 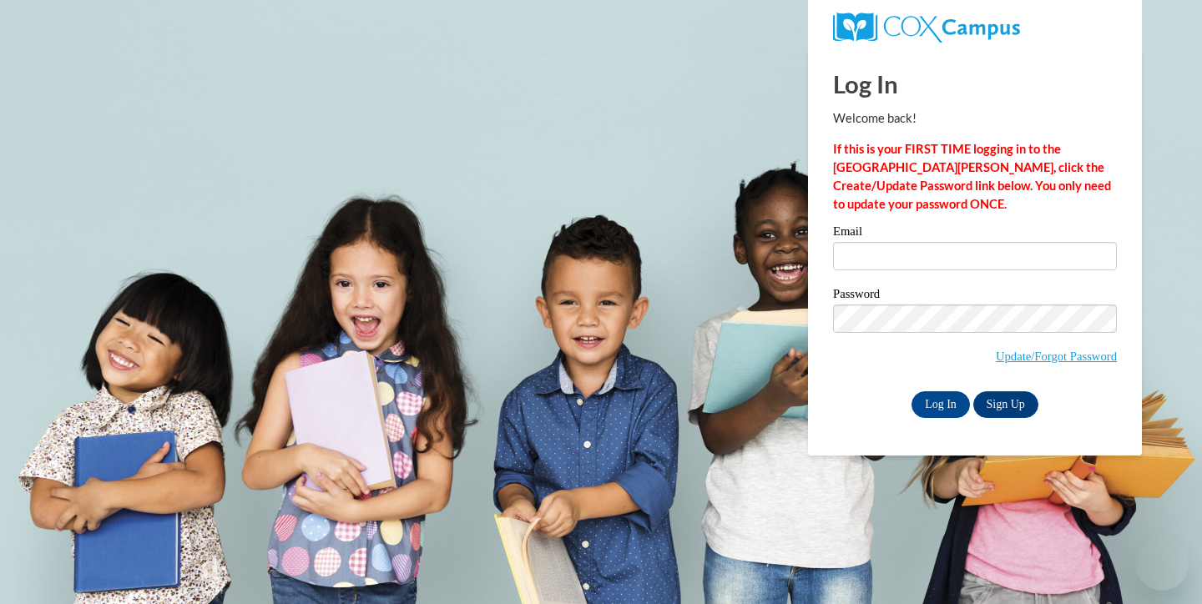 What do you see at coordinates (1005, 405) in the screenshot?
I see `a: Sign Up` at bounding box center [1005, 405].